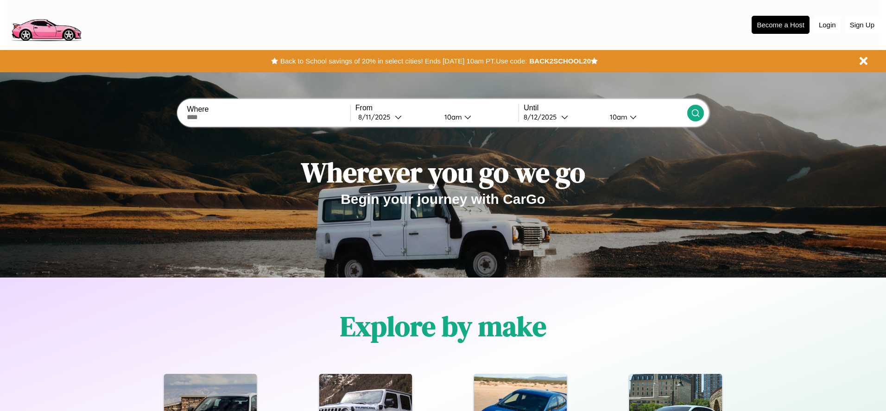 This screenshot has width=886, height=411. What do you see at coordinates (861, 25) in the screenshot?
I see `button: Sign Up` at bounding box center [861, 25].